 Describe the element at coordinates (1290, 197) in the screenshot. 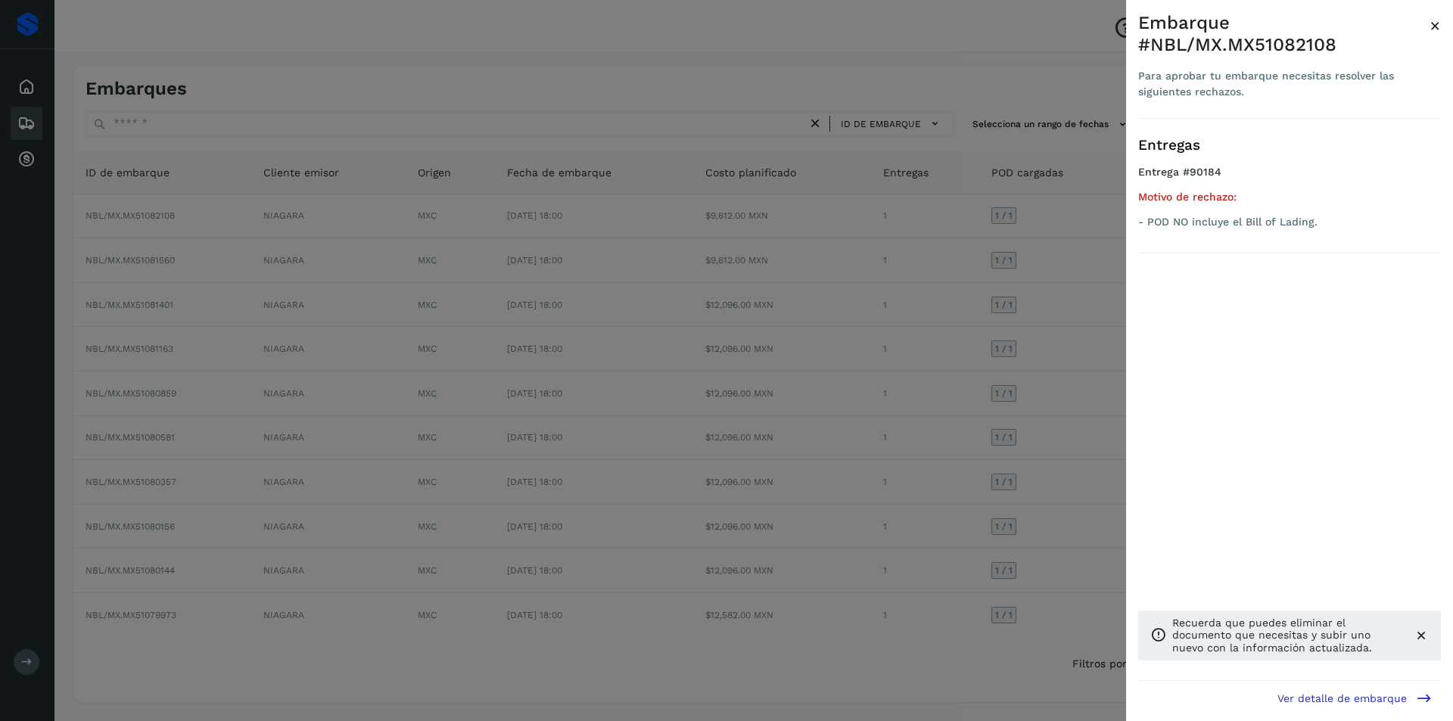

I see `h5: Motivo de rechazo:` at that location.